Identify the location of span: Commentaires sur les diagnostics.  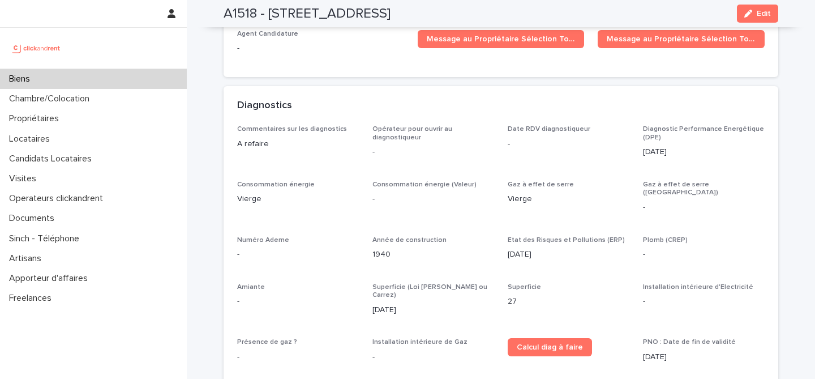
(292, 129).